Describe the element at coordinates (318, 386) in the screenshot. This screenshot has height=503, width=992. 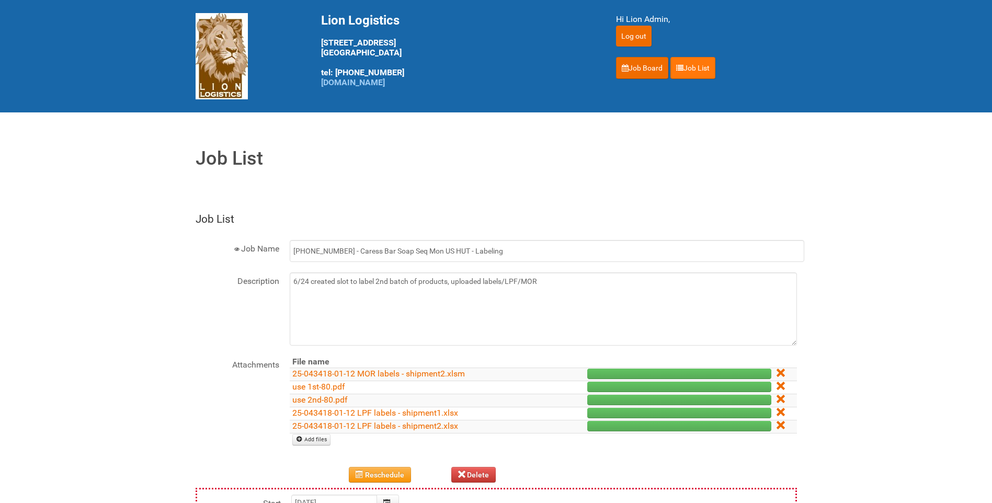
I see `a: use 1st-80.pdf` at that location.